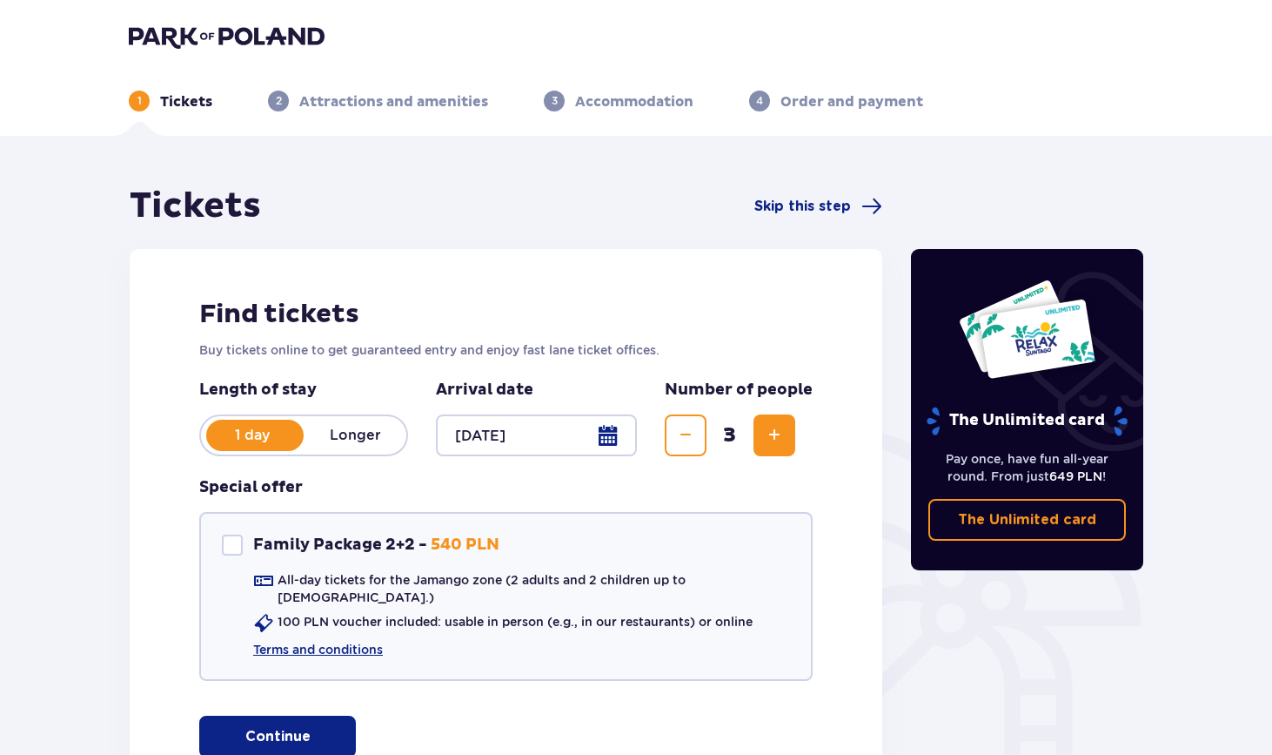 The width and height of the screenshot is (1272, 755). I want to click on p: Attractions and amenities, so click(393, 102).